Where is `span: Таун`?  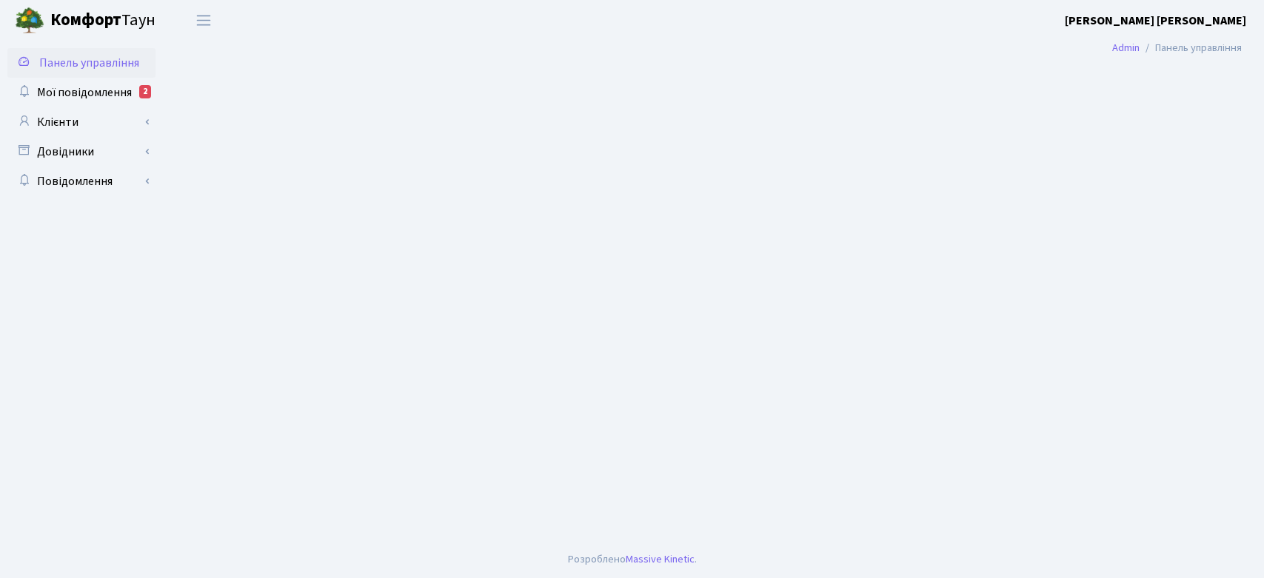 span: Таун is located at coordinates (103, 21).